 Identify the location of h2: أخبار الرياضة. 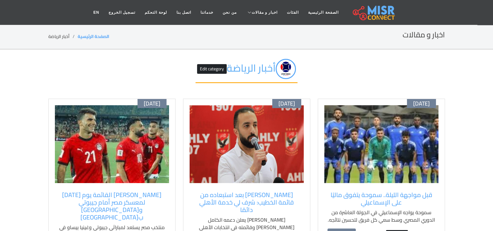
(246, 71).